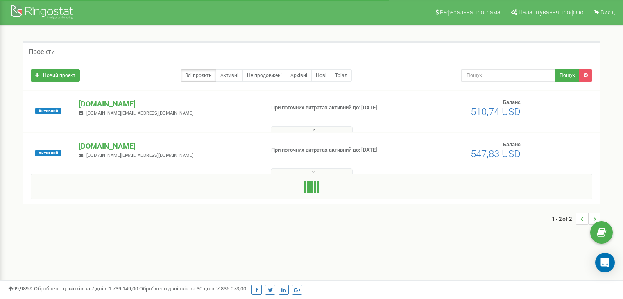  I want to click on span: Реферальна програма, so click(470, 12).